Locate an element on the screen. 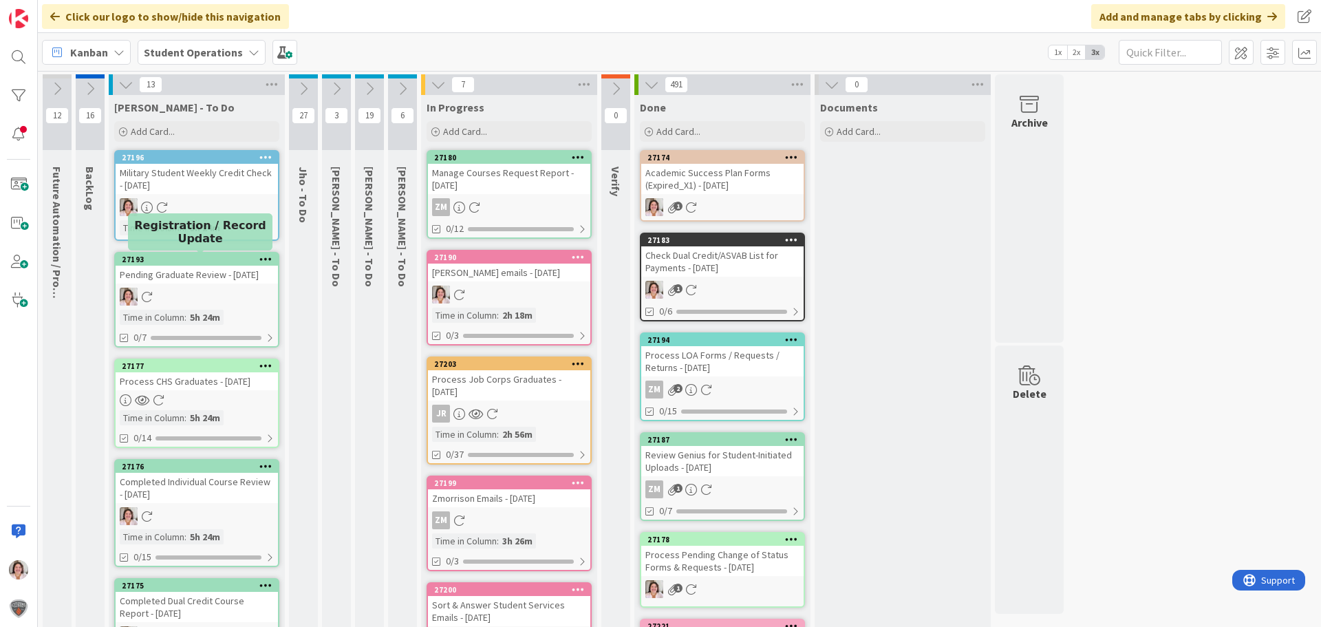 Image resolution: width=1321 pixels, height=627 pixels. div: JR is located at coordinates (441, 414).